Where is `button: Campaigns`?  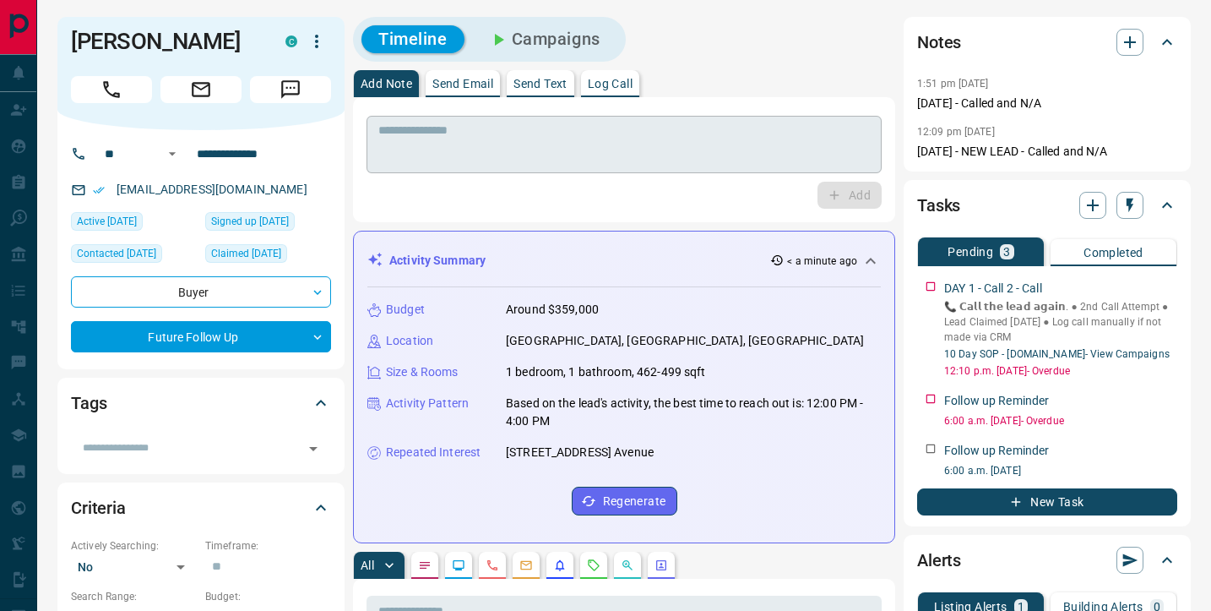 button: Campaigns is located at coordinates (544, 39).